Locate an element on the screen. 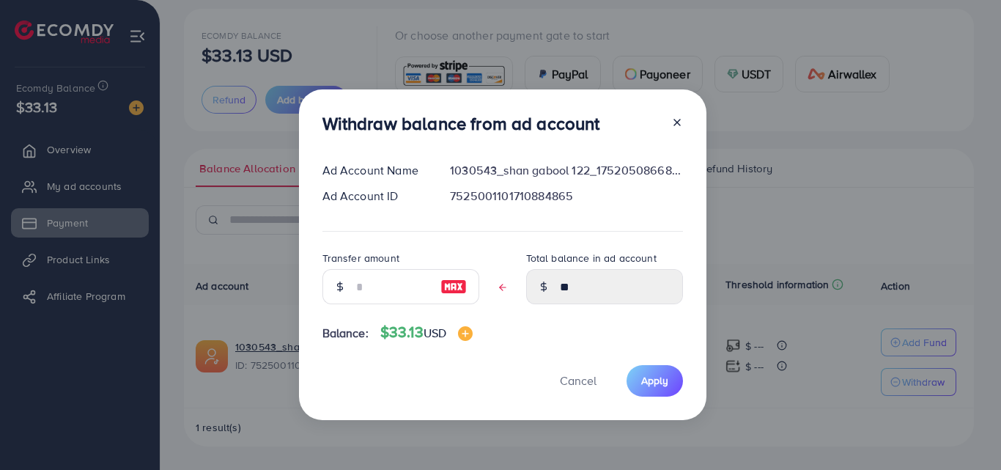  div: Ad Account ID is located at coordinates (375, 196).